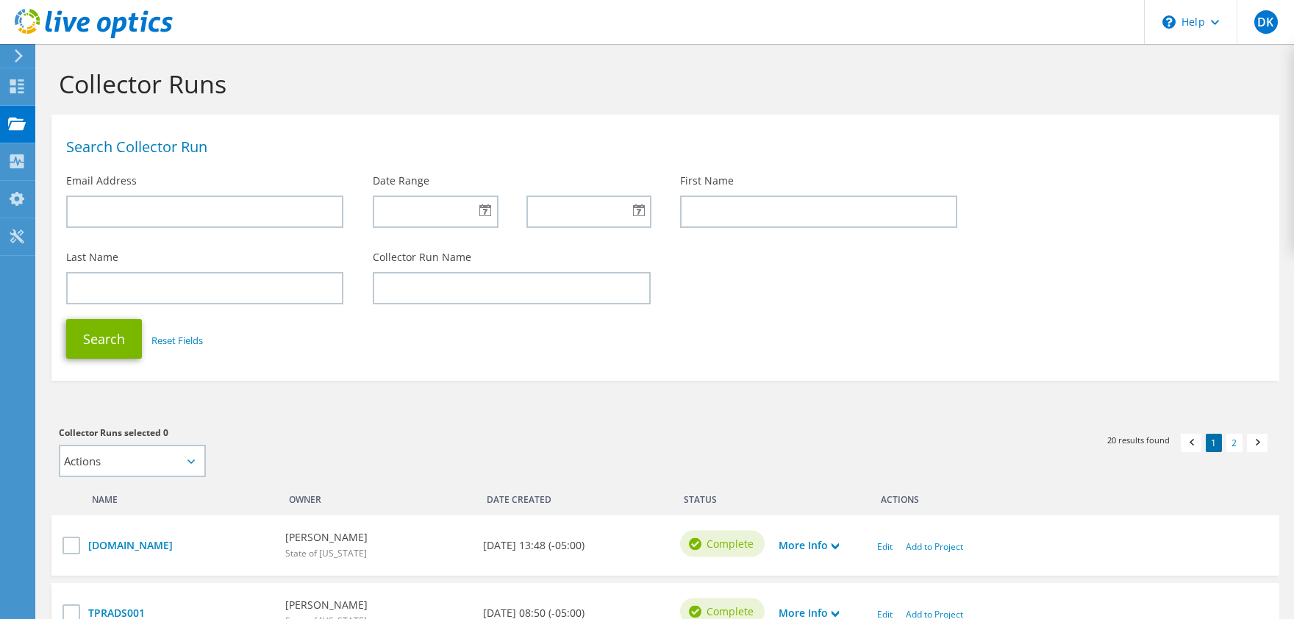 This screenshot has width=1294, height=619. I want to click on div: Owner, so click(376, 496).